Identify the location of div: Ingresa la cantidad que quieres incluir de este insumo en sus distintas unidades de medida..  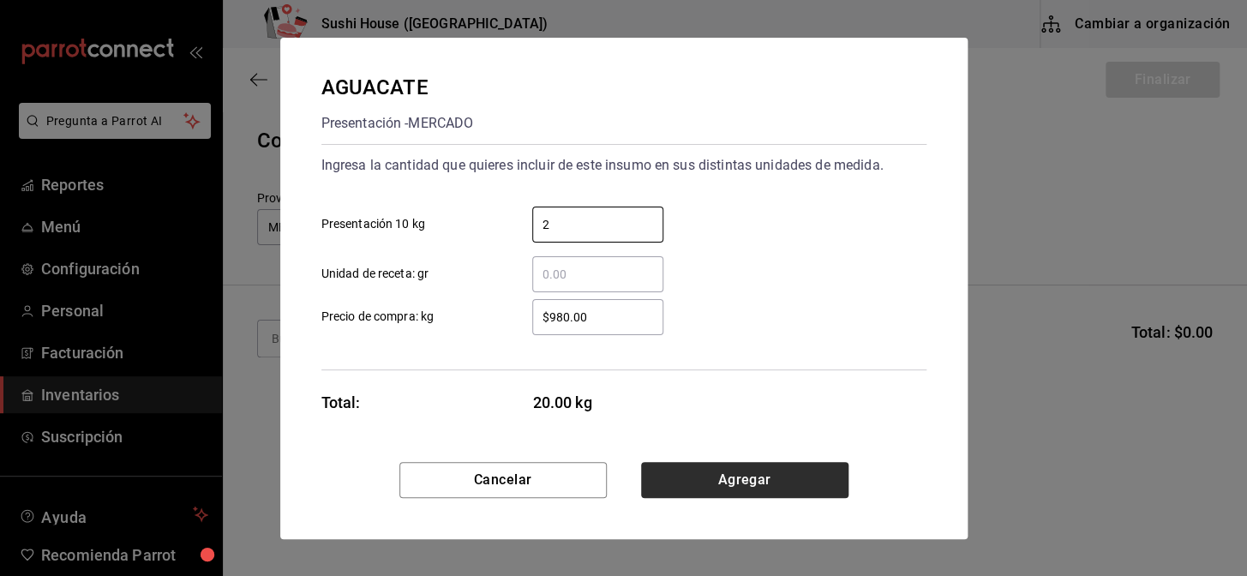
(624, 165).